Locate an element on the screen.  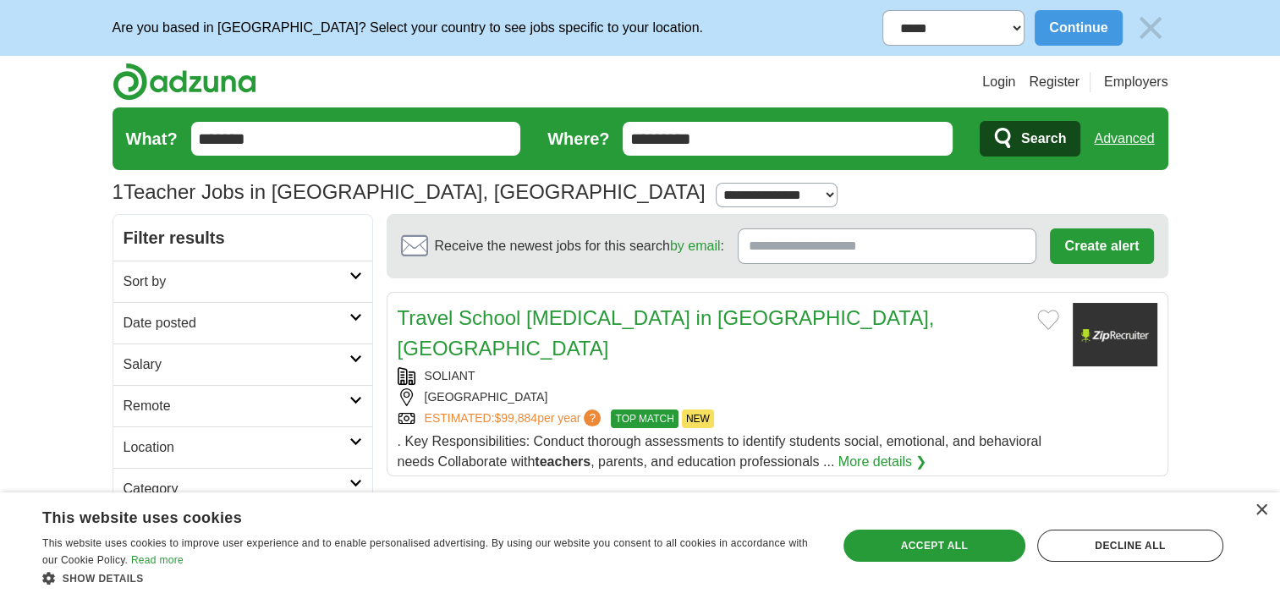
img: icon_close_no_bg.svg is located at coordinates (1151, 28).